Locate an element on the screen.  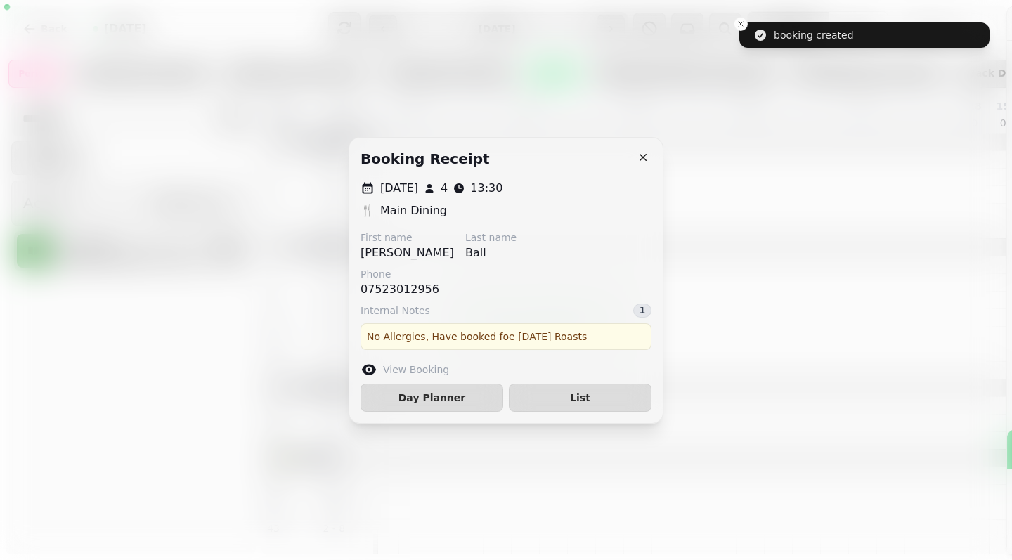
h2: Booking receipt is located at coordinates (425, 159).